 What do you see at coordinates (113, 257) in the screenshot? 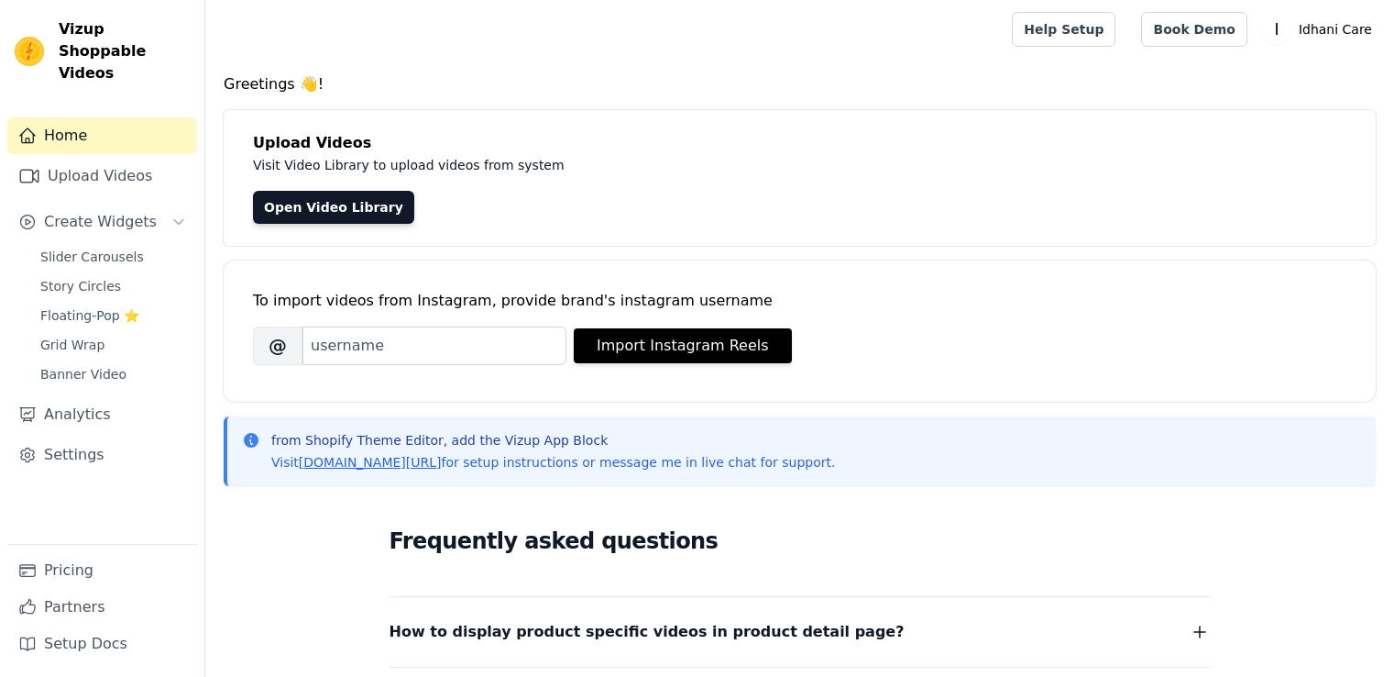
I see `a: Slider Carousels` at bounding box center [113, 257].